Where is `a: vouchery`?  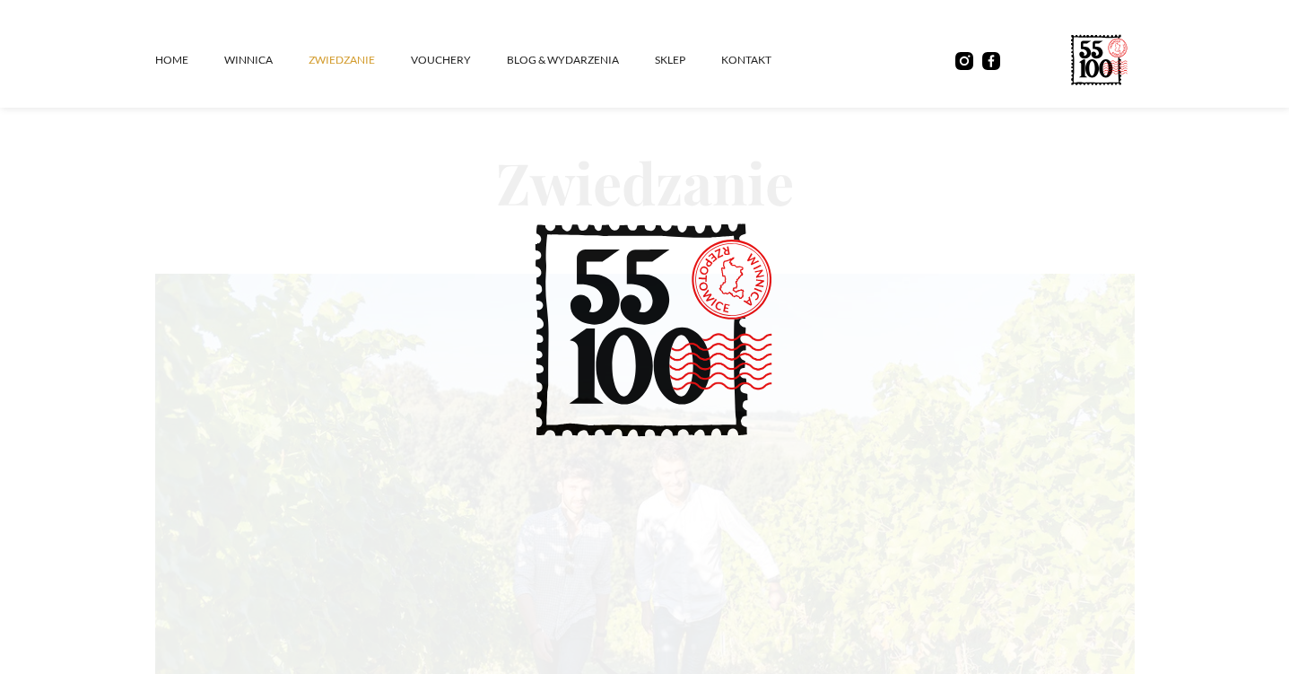 a: vouchery is located at coordinates (458, 60).